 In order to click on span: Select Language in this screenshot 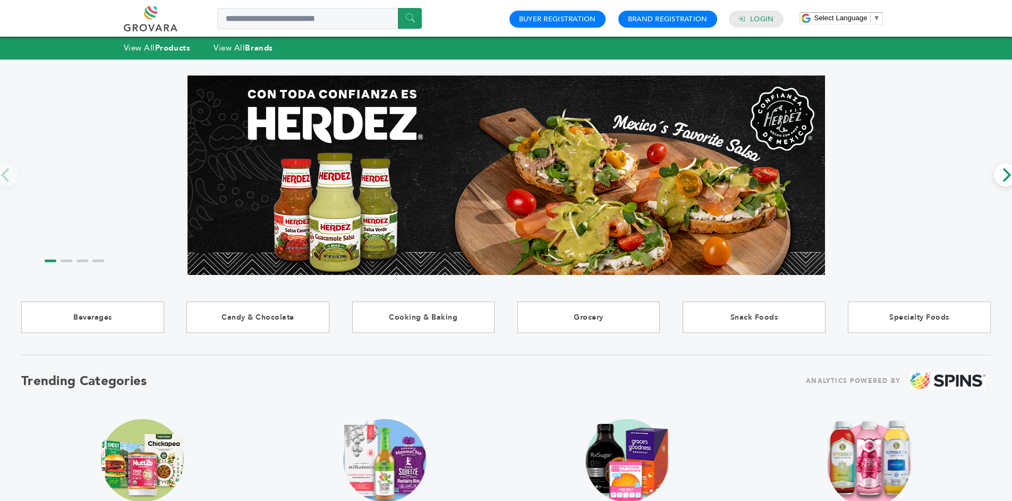, I will do `click(841, 18)`.